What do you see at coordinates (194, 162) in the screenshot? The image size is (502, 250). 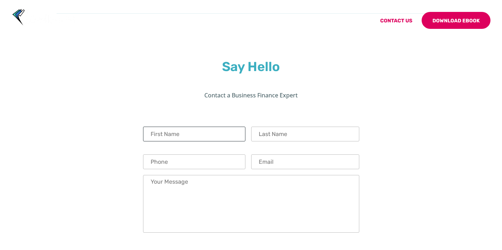 I see `input: Phone` at bounding box center [194, 162].